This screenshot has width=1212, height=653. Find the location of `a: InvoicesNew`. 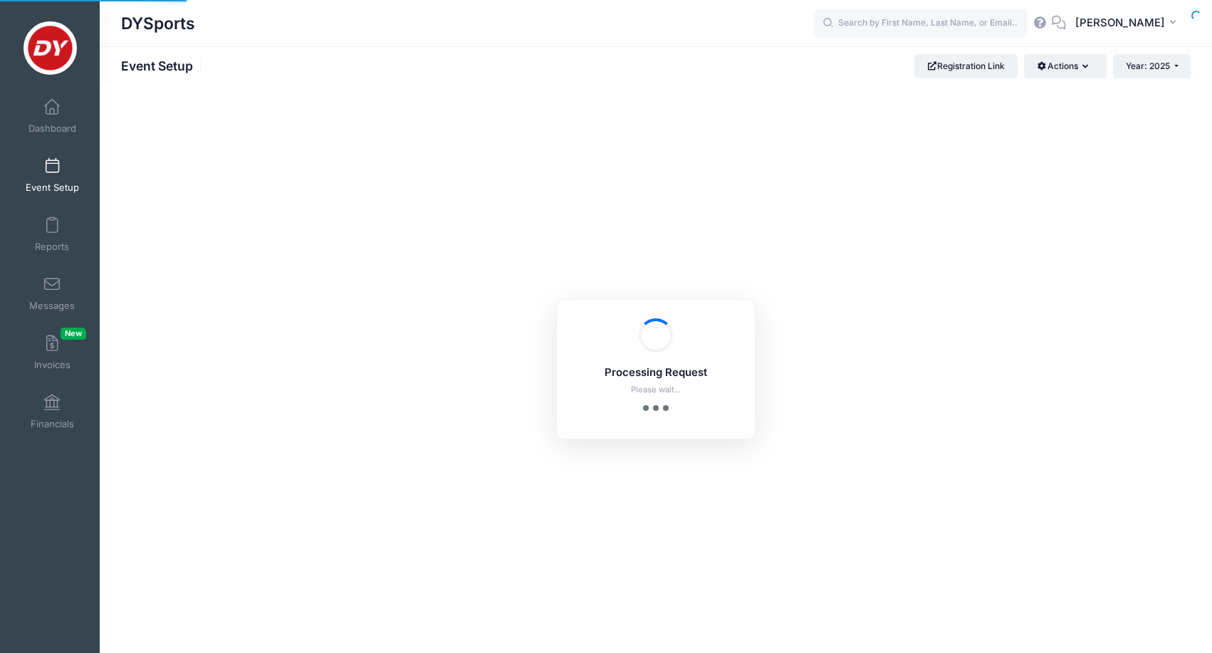

a: InvoicesNew is located at coordinates (52, 353).